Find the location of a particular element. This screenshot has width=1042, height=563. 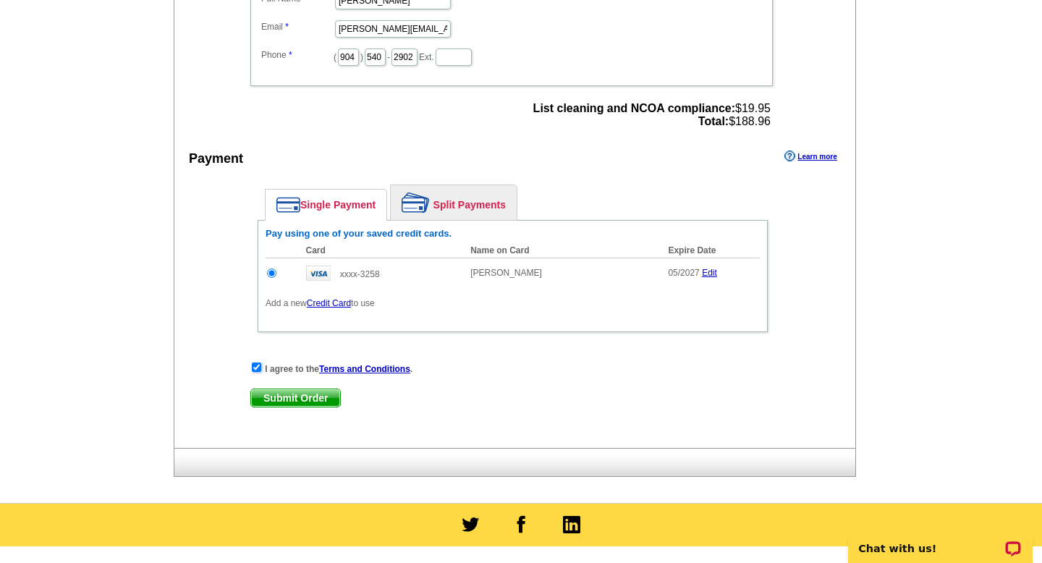

img: visa.gif is located at coordinates (319, 273).